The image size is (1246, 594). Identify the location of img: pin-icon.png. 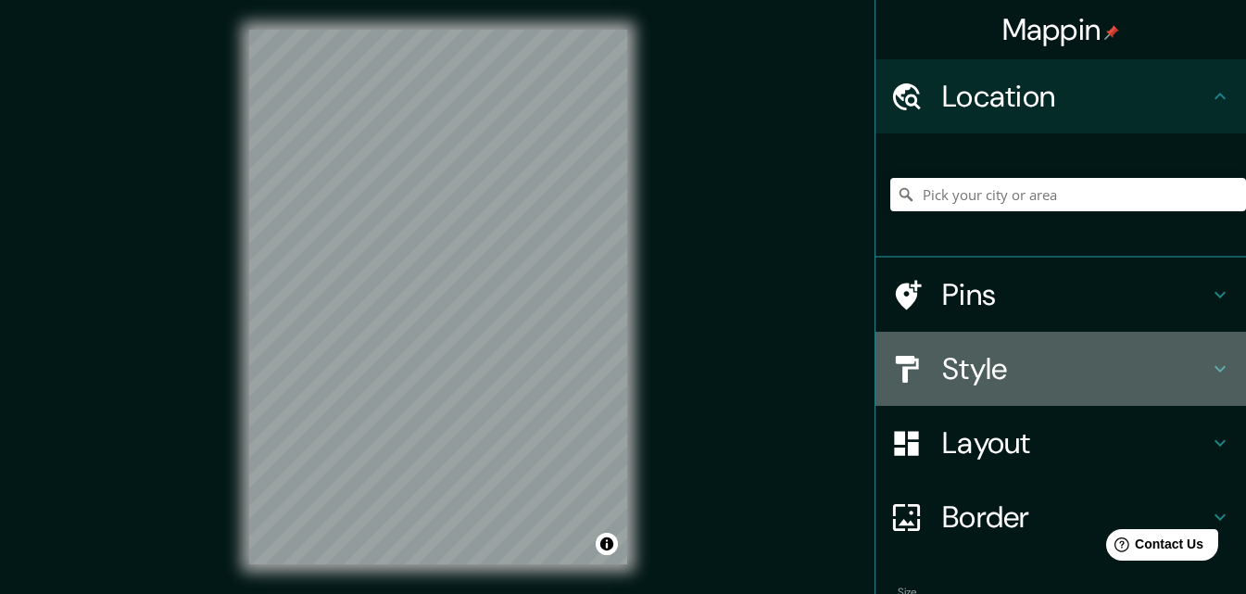
(1112, 32).